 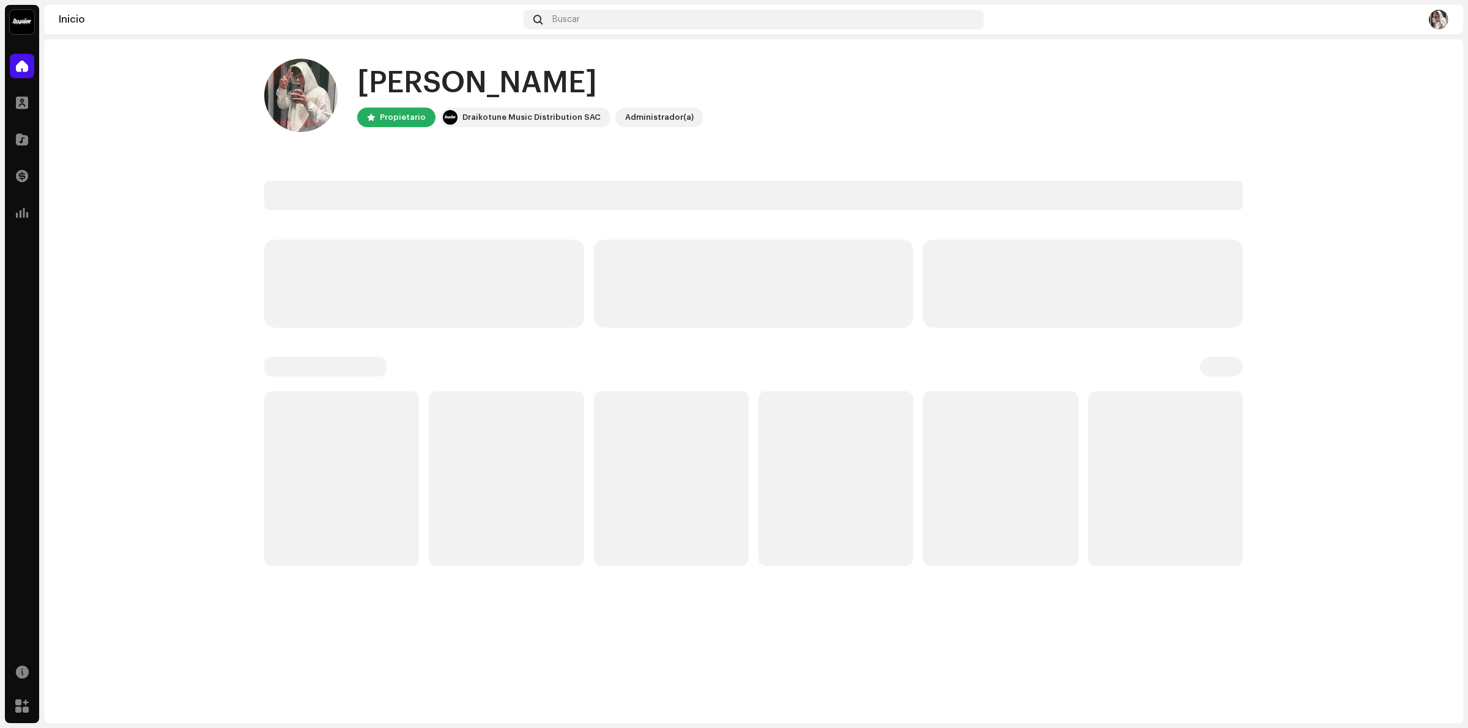 I want to click on div: Inicio, so click(x=289, y=20).